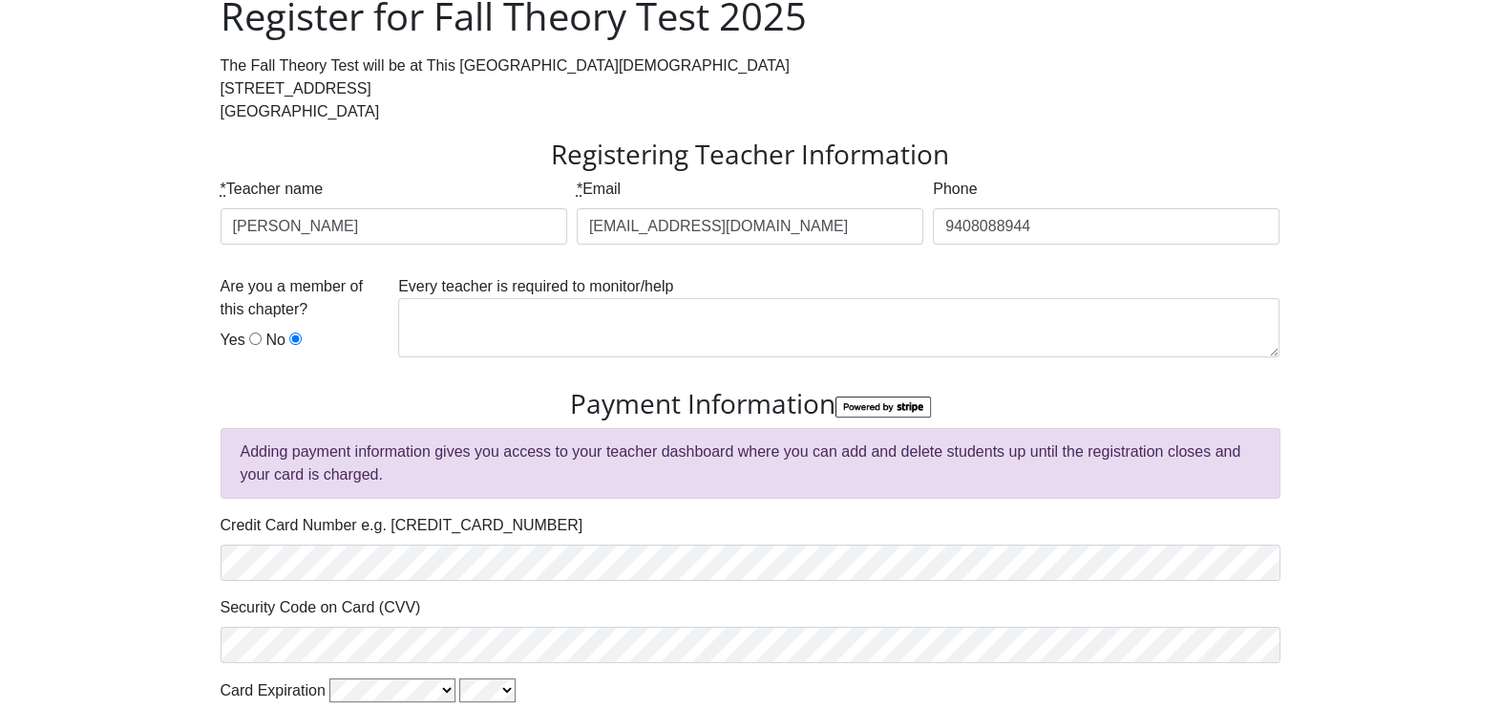 Image resolution: width=1500 pixels, height=709 pixels. Describe the element at coordinates (955, 189) in the screenshot. I see `label: Phone` at that location.